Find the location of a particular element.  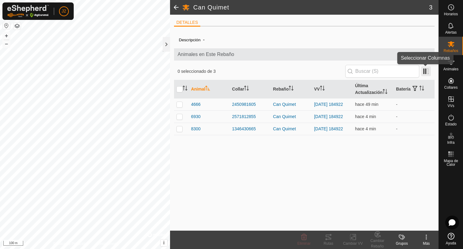

span: Rebaños is located at coordinates (450, 51).